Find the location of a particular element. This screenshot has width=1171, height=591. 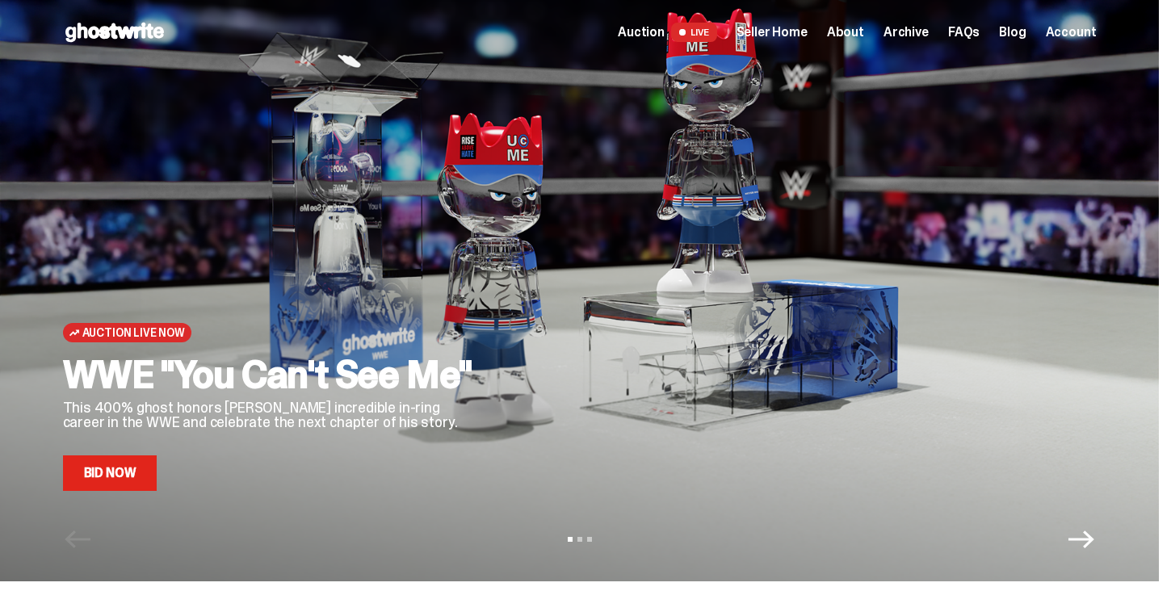

span: Account is located at coordinates (1071, 32).